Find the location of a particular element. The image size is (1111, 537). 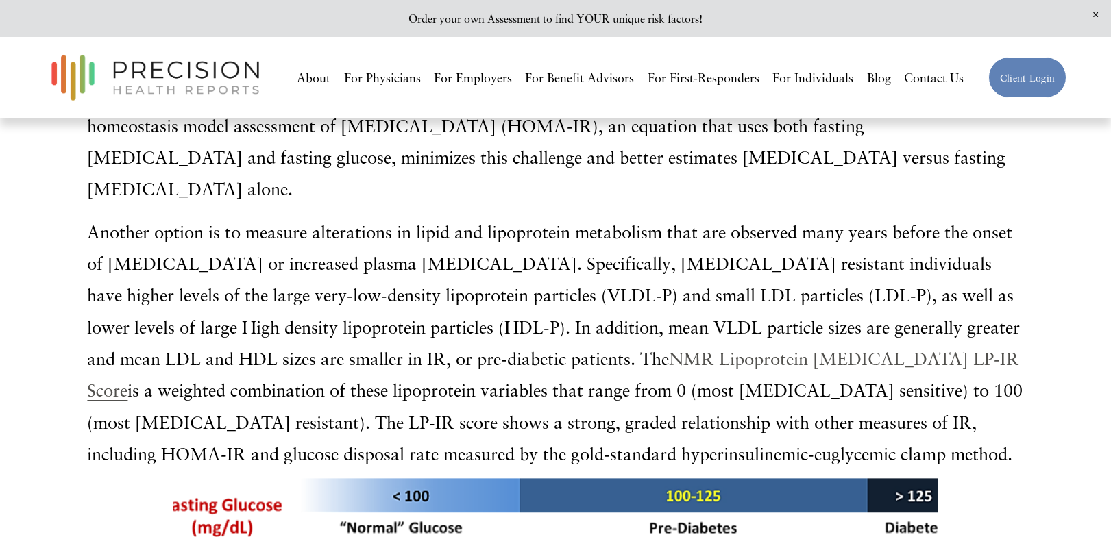

p: Another option is to measure alterations in lipid and lipoprotein metabolism that are observed ma... is located at coordinates (555, 343).